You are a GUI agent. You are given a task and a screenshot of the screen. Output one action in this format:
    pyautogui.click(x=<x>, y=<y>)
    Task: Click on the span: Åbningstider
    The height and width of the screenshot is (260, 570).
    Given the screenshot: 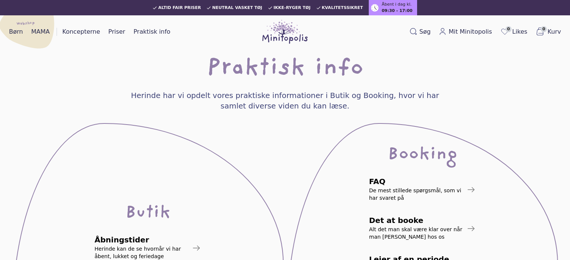 What is the action you would take?
    pyautogui.click(x=142, y=240)
    